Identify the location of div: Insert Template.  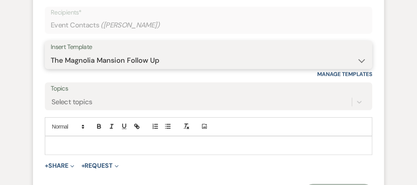
(208, 47).